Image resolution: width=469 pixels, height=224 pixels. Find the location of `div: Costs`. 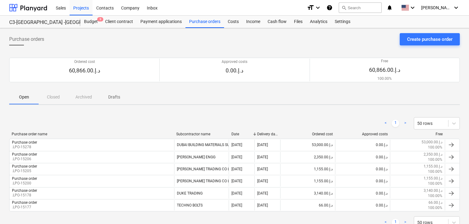

div: Costs is located at coordinates (233, 22).